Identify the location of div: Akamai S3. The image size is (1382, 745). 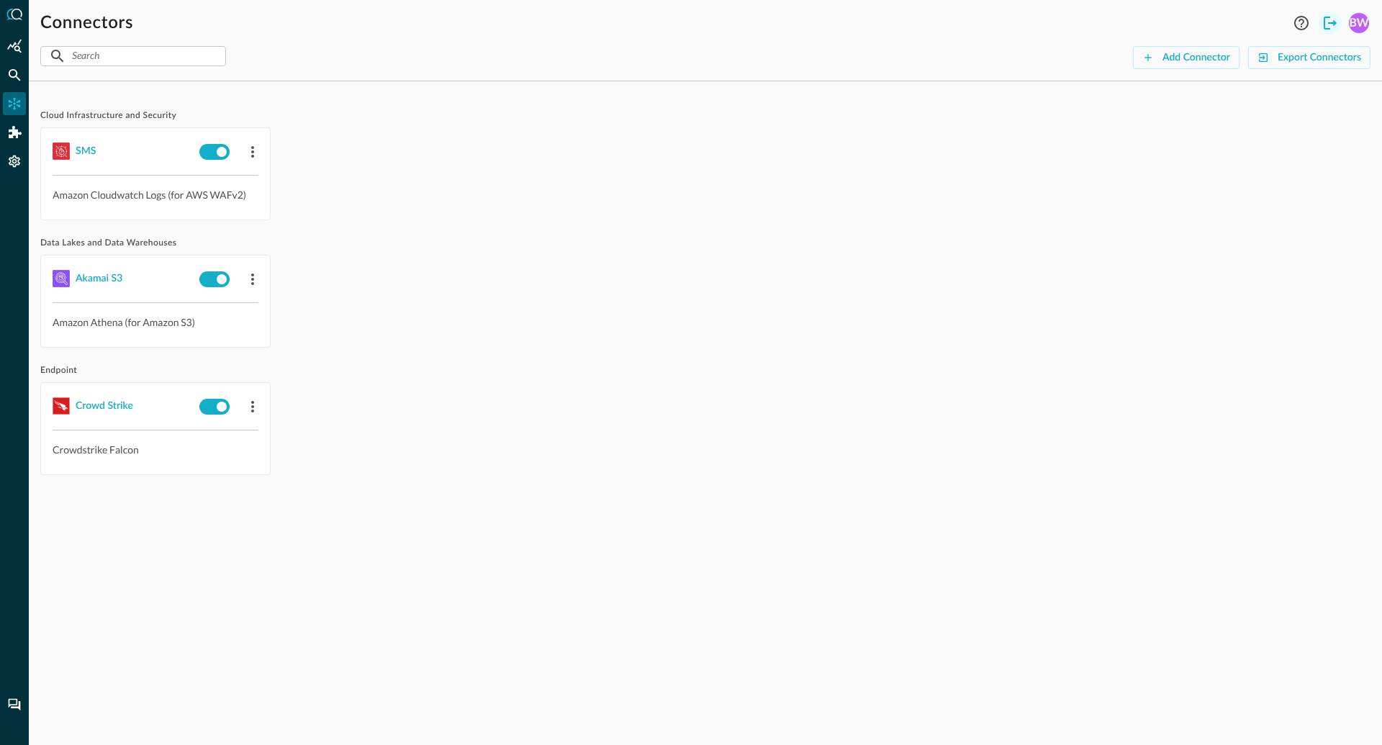
(99, 278).